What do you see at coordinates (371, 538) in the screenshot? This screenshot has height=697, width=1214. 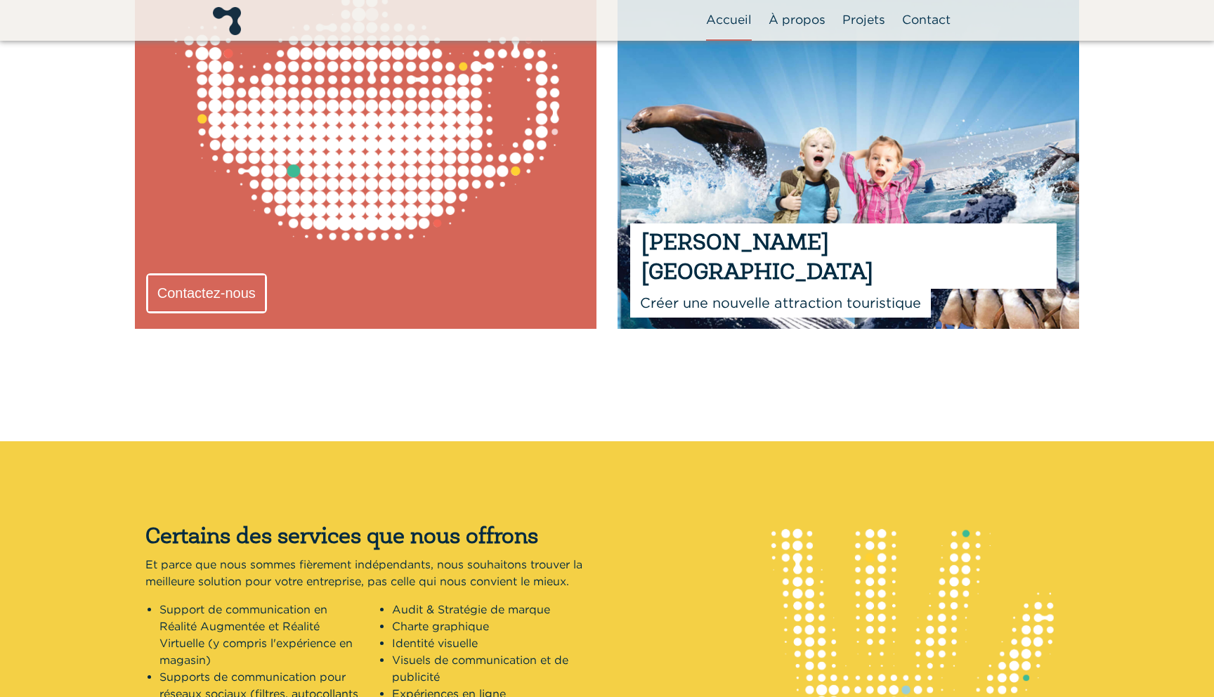 I see `h1: Certains des services que nous offrons` at bounding box center [371, 538].